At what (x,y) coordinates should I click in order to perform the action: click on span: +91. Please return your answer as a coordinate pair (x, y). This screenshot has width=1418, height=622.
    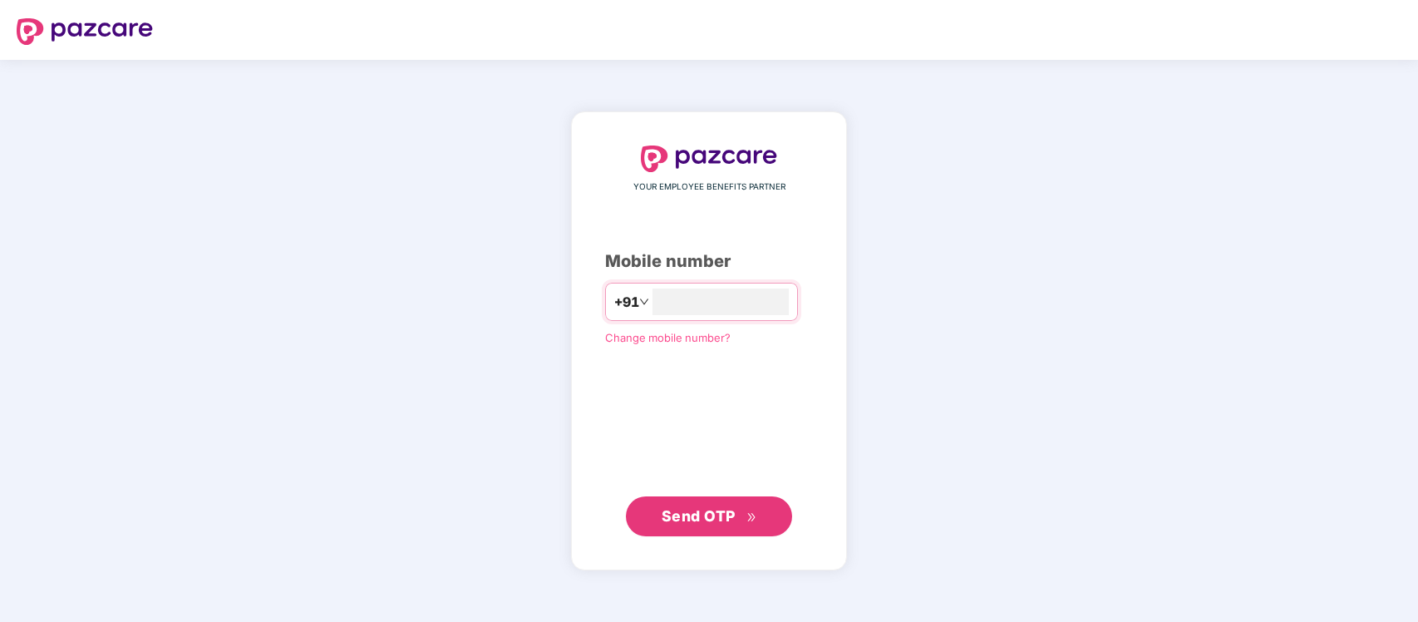
    Looking at the image, I should click on (627, 302).